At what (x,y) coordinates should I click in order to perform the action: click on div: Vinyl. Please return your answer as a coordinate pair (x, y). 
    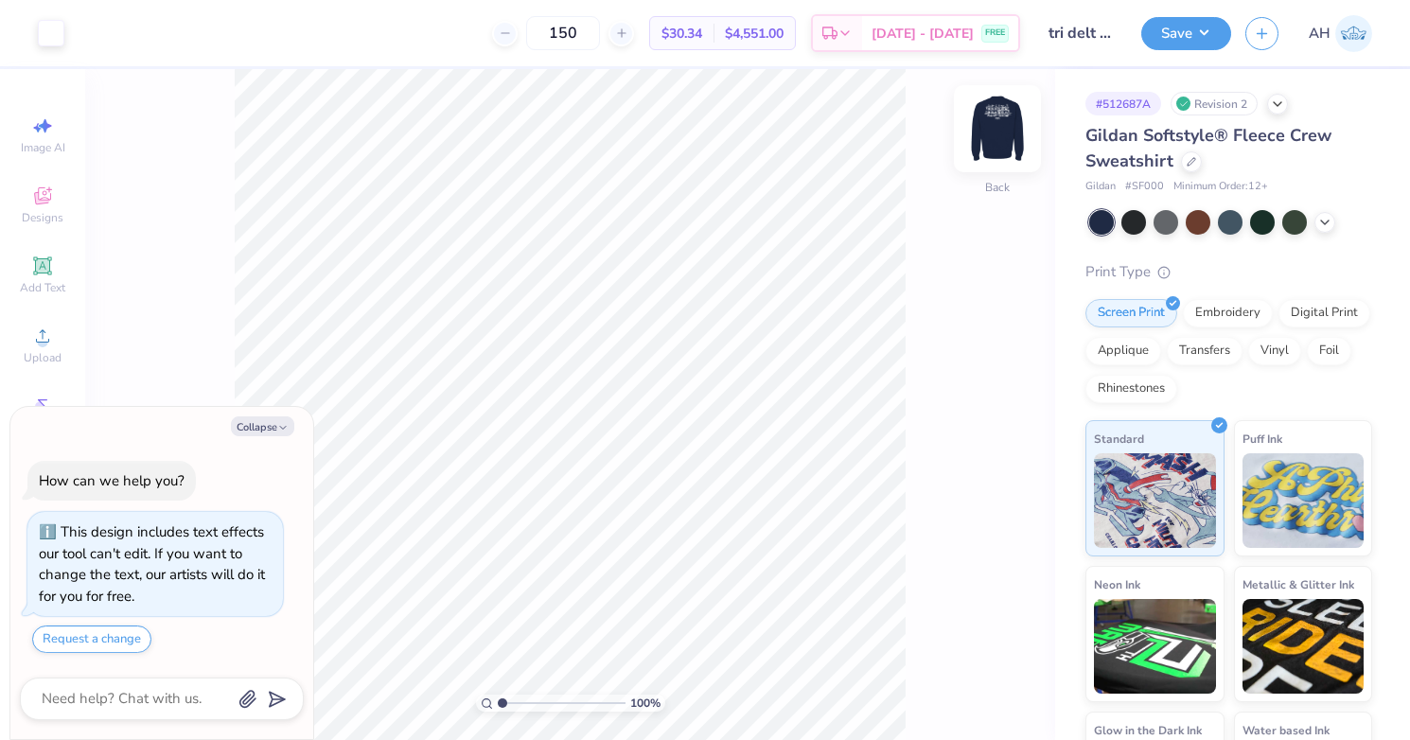
    Looking at the image, I should click on (1275, 351).